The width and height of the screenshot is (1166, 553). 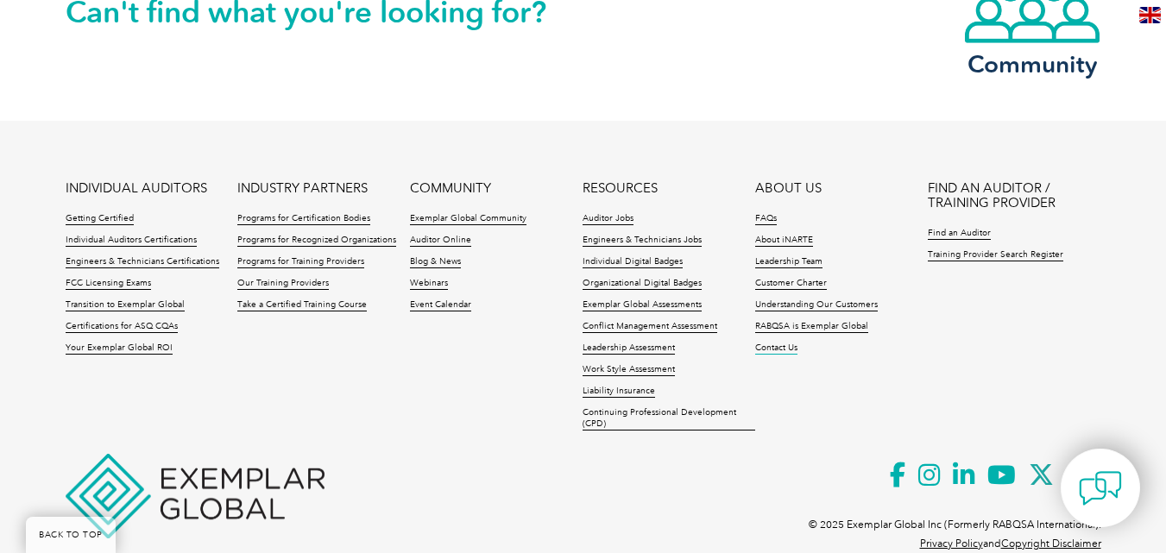 I want to click on a: Conflict Management Assessment, so click(x=650, y=327).